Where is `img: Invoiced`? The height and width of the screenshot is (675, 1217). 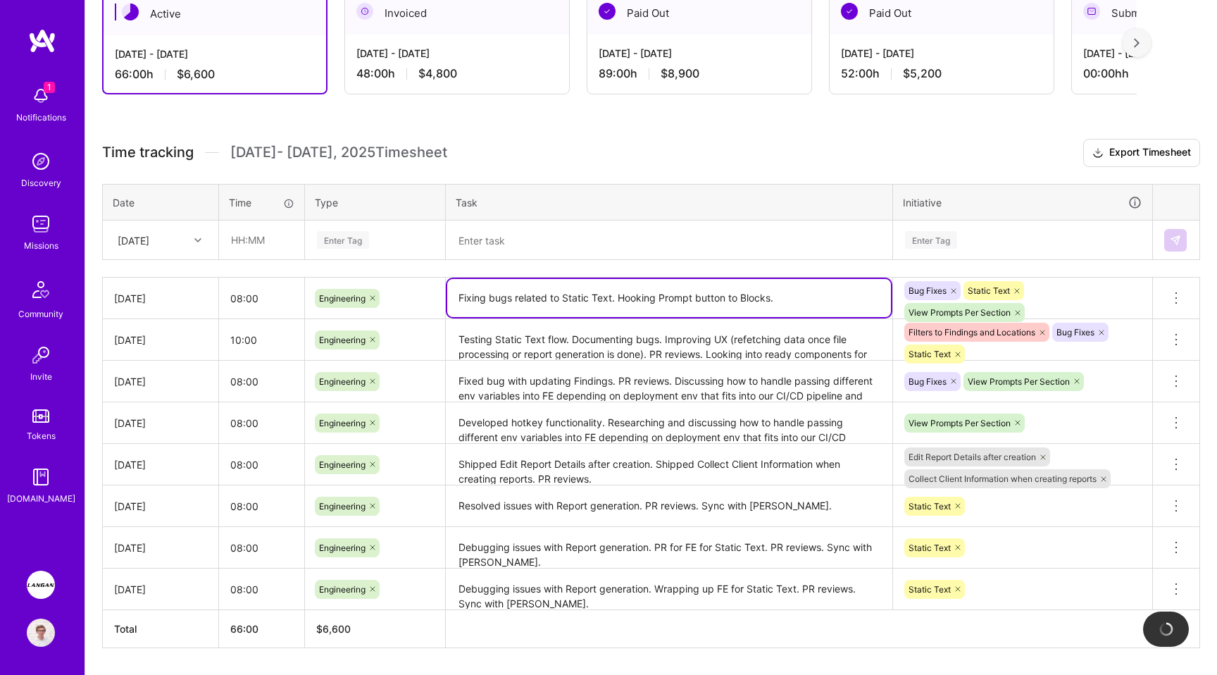 img: Invoiced is located at coordinates (365, 11).